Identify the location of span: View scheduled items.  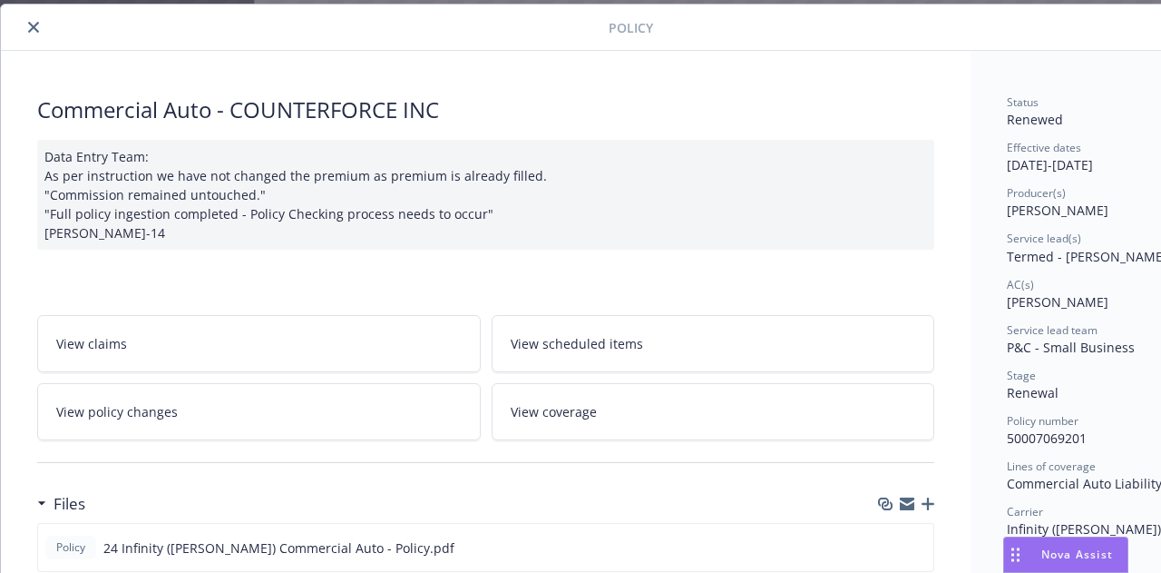
(577, 343).